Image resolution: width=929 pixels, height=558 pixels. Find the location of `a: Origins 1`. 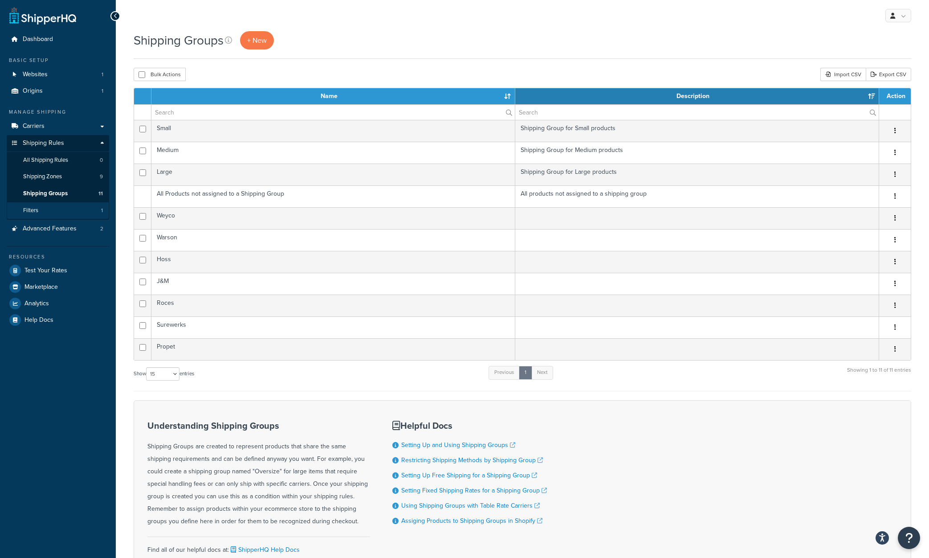

a: Origins 1 is located at coordinates (58, 91).